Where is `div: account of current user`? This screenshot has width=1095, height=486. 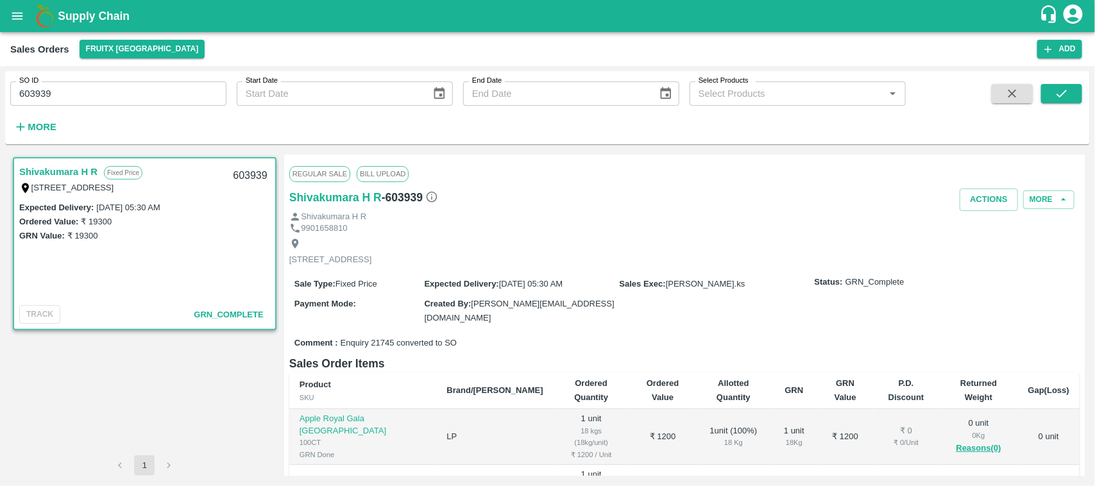
div: account of current user is located at coordinates (1073, 16).